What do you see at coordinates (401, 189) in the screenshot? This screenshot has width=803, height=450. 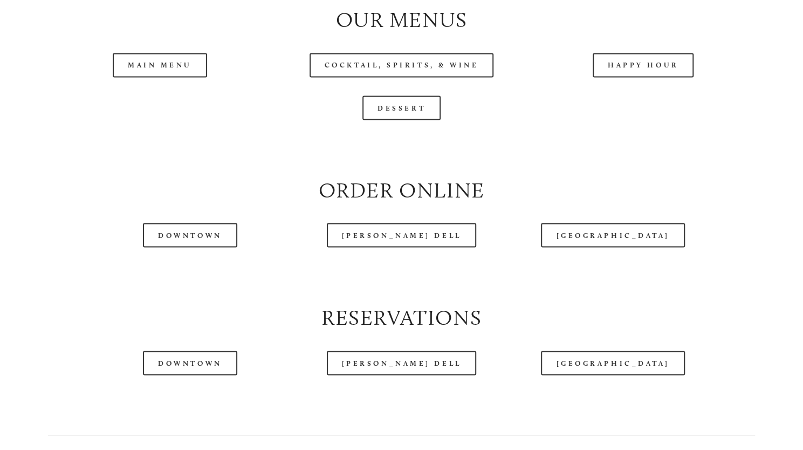 I see `h2: Order Online` at bounding box center [401, 189].